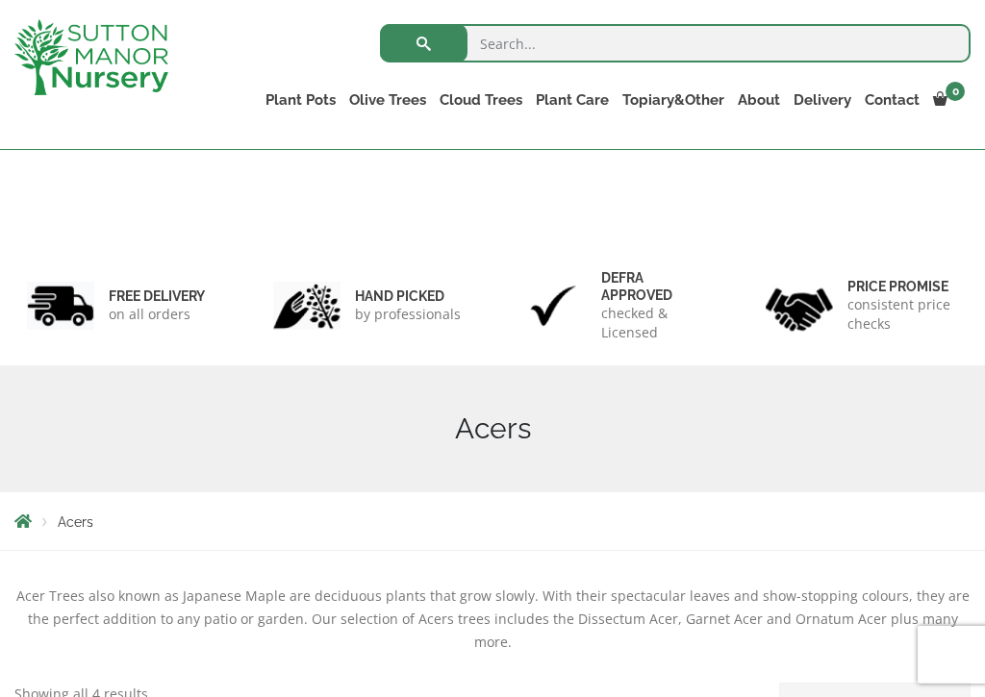 The height and width of the screenshot is (697, 985). What do you see at coordinates (902, 287) in the screenshot?
I see `h6: Price promise` at bounding box center [902, 287].